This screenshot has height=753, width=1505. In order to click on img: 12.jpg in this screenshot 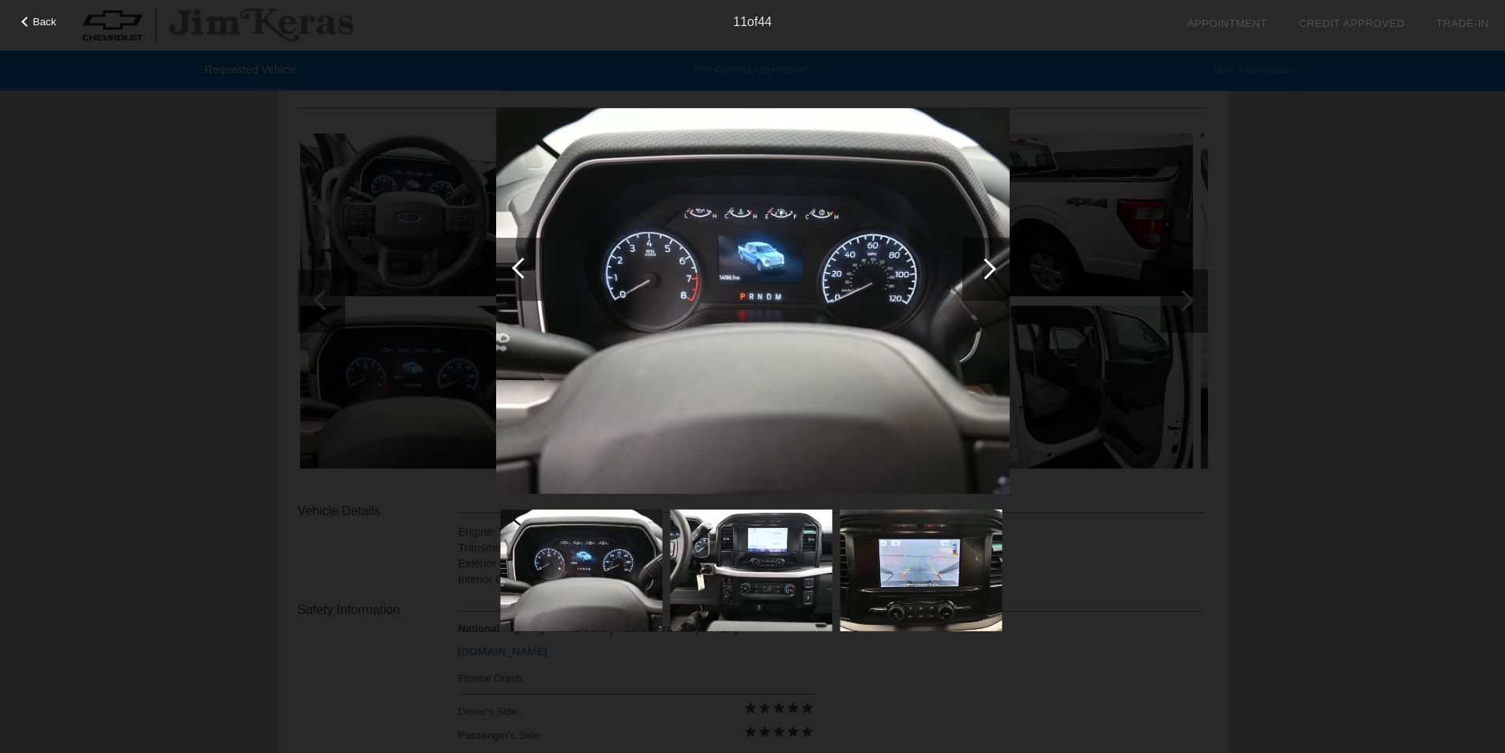, I will do `click(751, 570)`.